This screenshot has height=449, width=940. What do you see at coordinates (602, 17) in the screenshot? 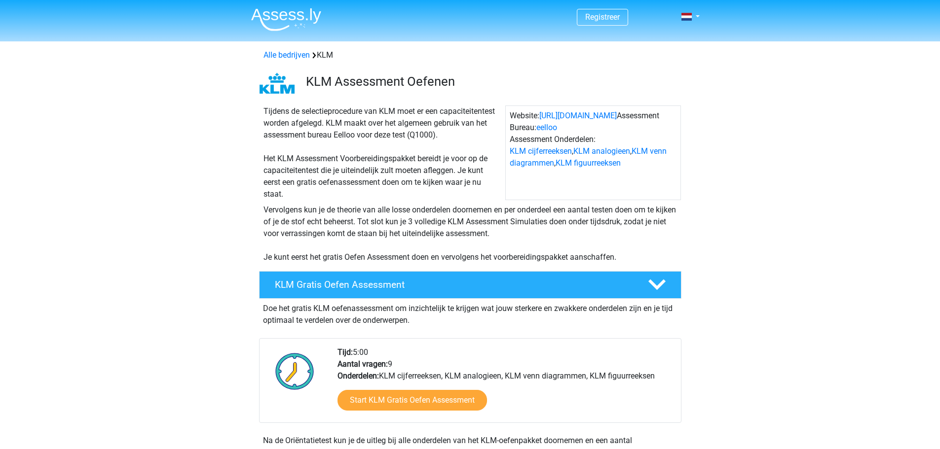
I see `a: Registreer` at bounding box center [602, 17].